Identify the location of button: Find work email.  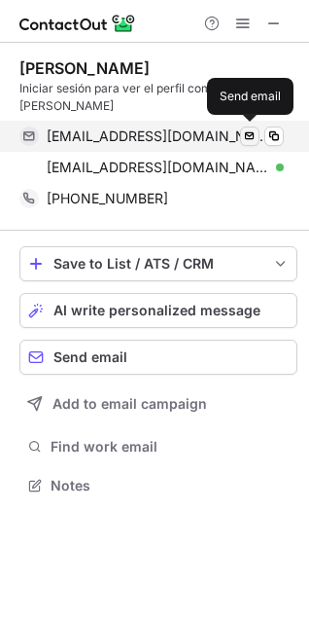
(159, 447).